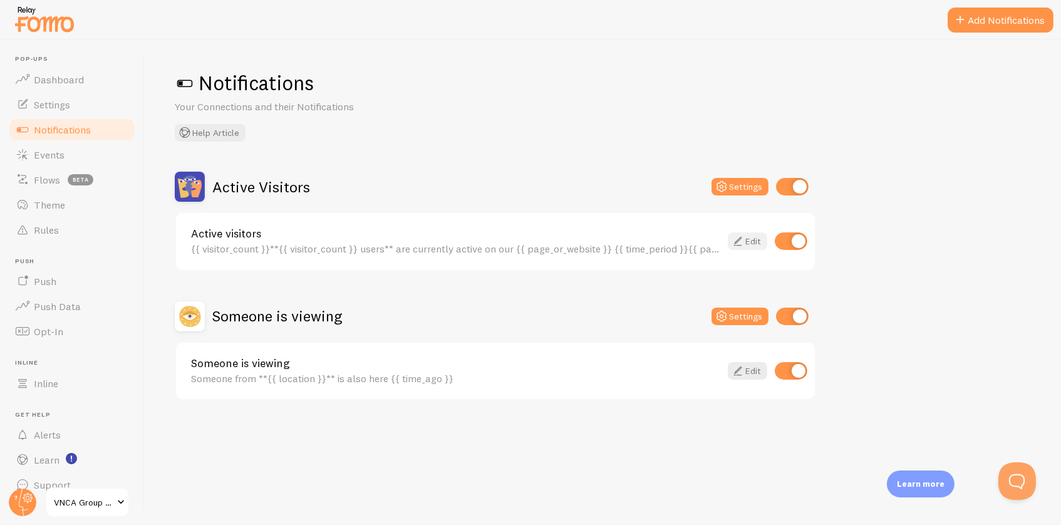 The width and height of the screenshot is (1061, 525). I want to click on a: Events, so click(72, 155).